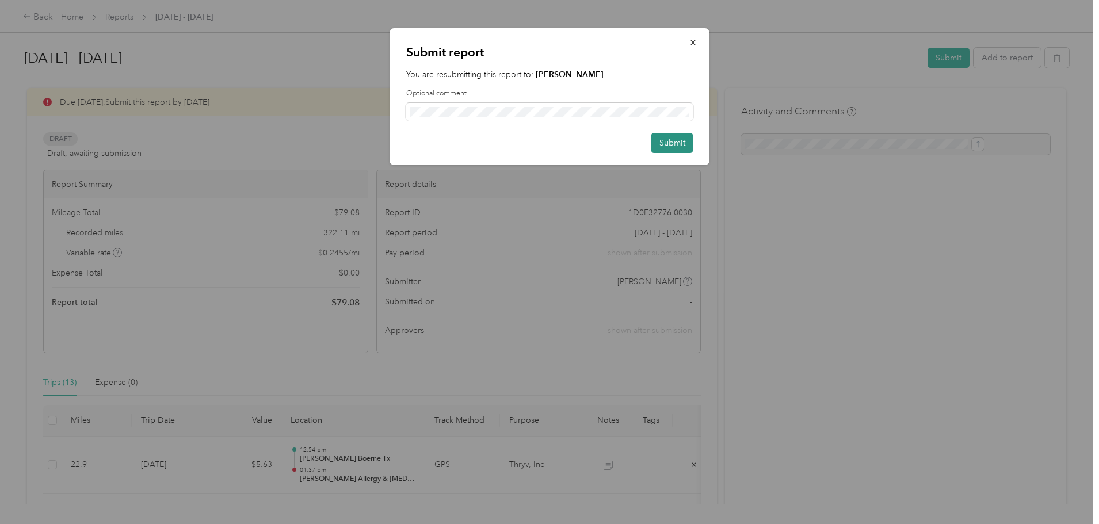 This screenshot has height=524, width=1099. What do you see at coordinates (672, 143) in the screenshot?
I see `button: Submit` at bounding box center [672, 143].